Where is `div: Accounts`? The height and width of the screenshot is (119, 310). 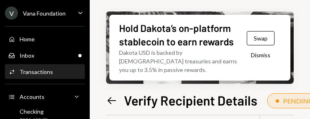
div: Accounts is located at coordinates (32, 96).